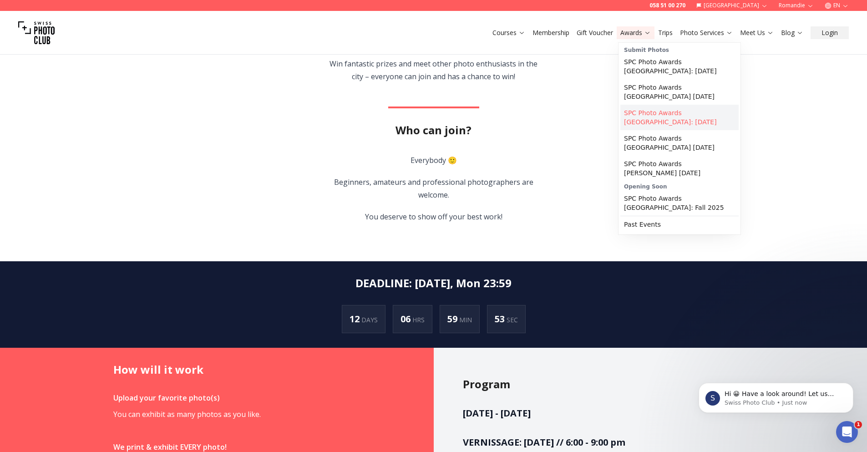 This screenshot has height=452, width=867. Describe the element at coordinates (433, 70) in the screenshot. I see `p: Win fantastic prizes and meet other photo enthusiasts in the city – everyone can join and has a c...` at that location.